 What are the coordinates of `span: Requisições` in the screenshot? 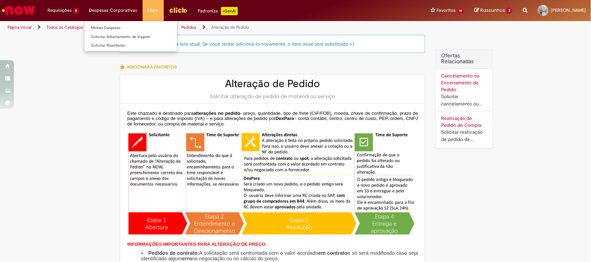 It's located at (60, 10).